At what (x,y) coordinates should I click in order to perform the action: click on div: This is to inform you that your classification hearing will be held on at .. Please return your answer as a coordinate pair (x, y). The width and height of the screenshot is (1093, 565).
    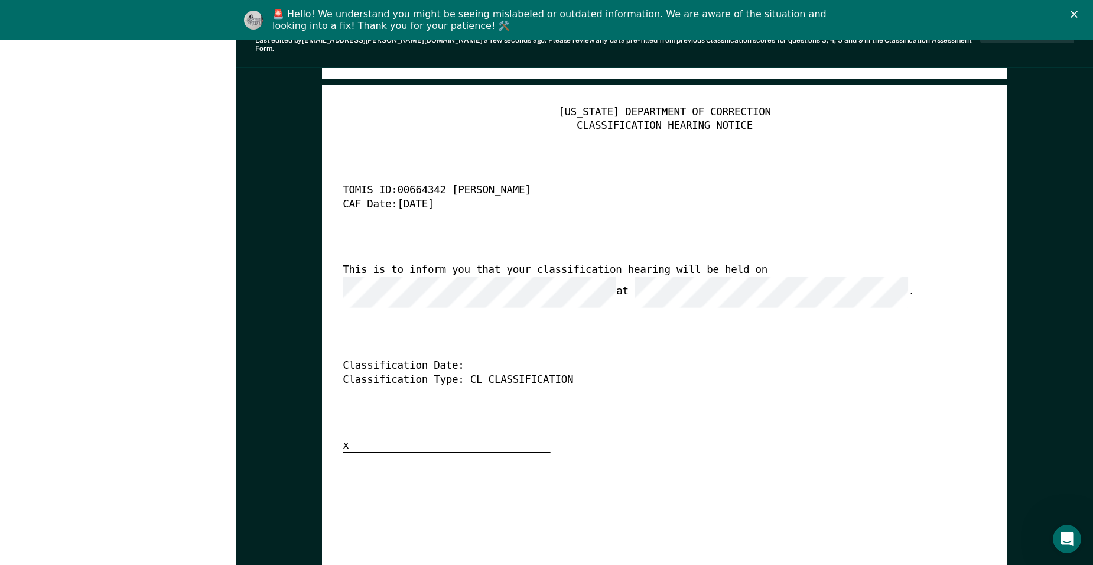
    Looking at the image, I should click on (648, 285).